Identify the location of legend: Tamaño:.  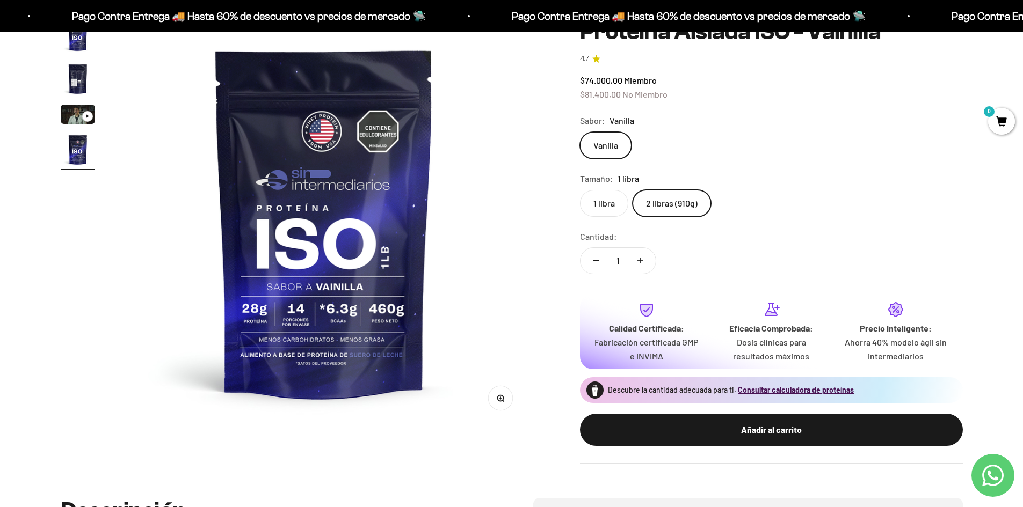
(597, 179).